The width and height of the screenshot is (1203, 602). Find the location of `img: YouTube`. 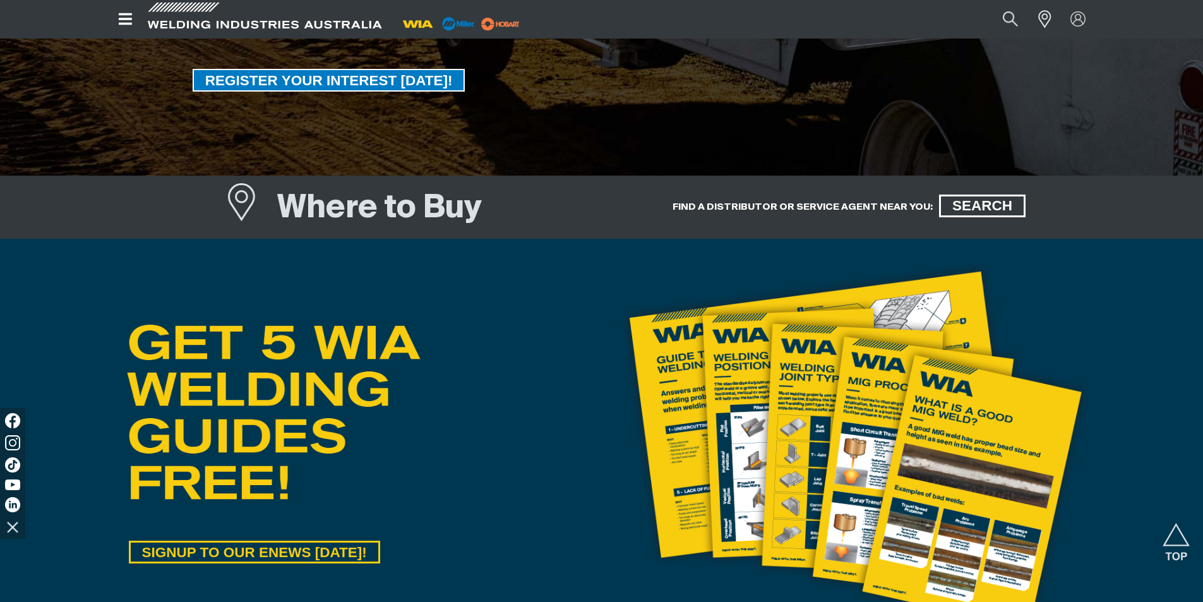

img: YouTube is located at coordinates (13, 484).